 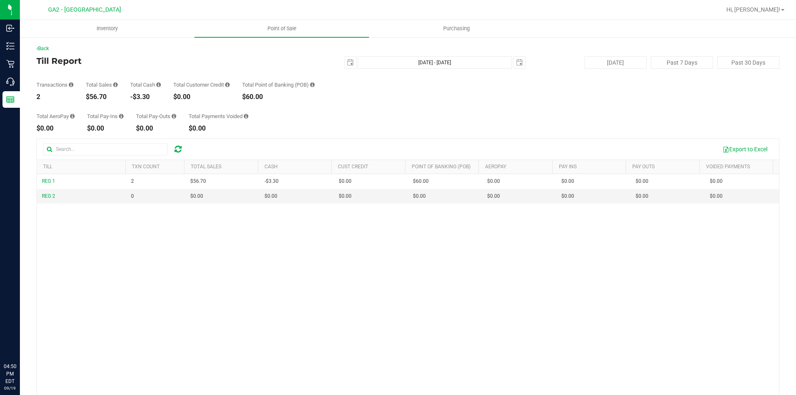 I want to click on button: Past 7 Days, so click(x=682, y=63).